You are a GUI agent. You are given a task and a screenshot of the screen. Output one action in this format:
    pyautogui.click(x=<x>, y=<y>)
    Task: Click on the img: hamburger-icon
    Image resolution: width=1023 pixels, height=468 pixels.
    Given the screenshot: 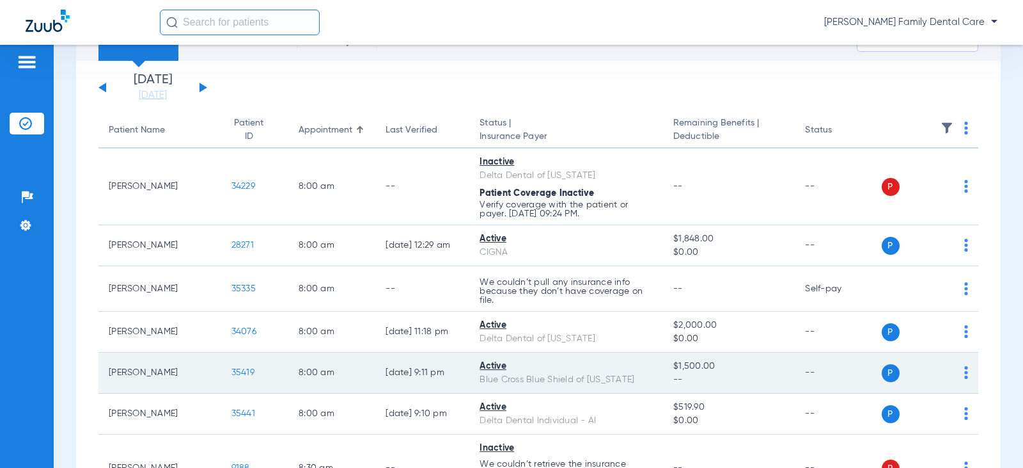 What is the action you would take?
    pyautogui.click(x=27, y=62)
    